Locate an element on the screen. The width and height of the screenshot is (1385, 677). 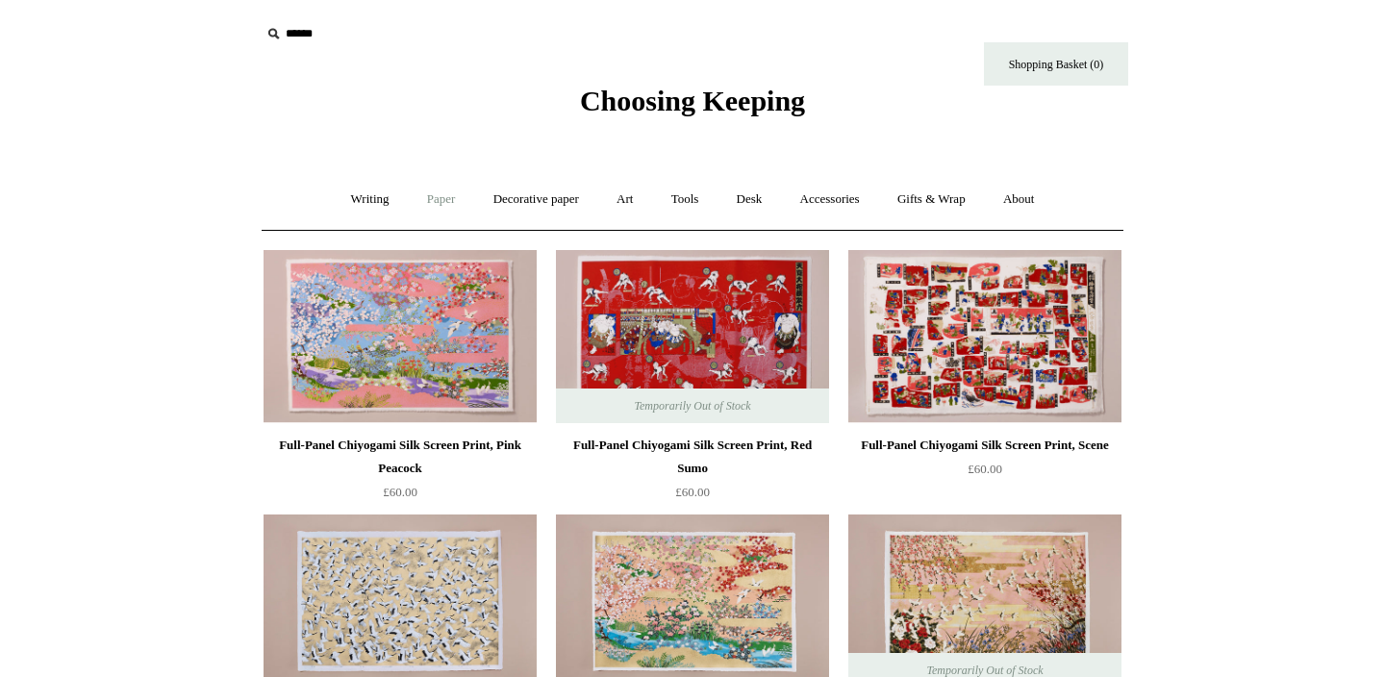
a: Full-Panel Chiyogami Silk Screen Print, Pink Peacock Full-Panel Chiyogami Silk Screen Print, Pink... is located at coordinates (400, 337).